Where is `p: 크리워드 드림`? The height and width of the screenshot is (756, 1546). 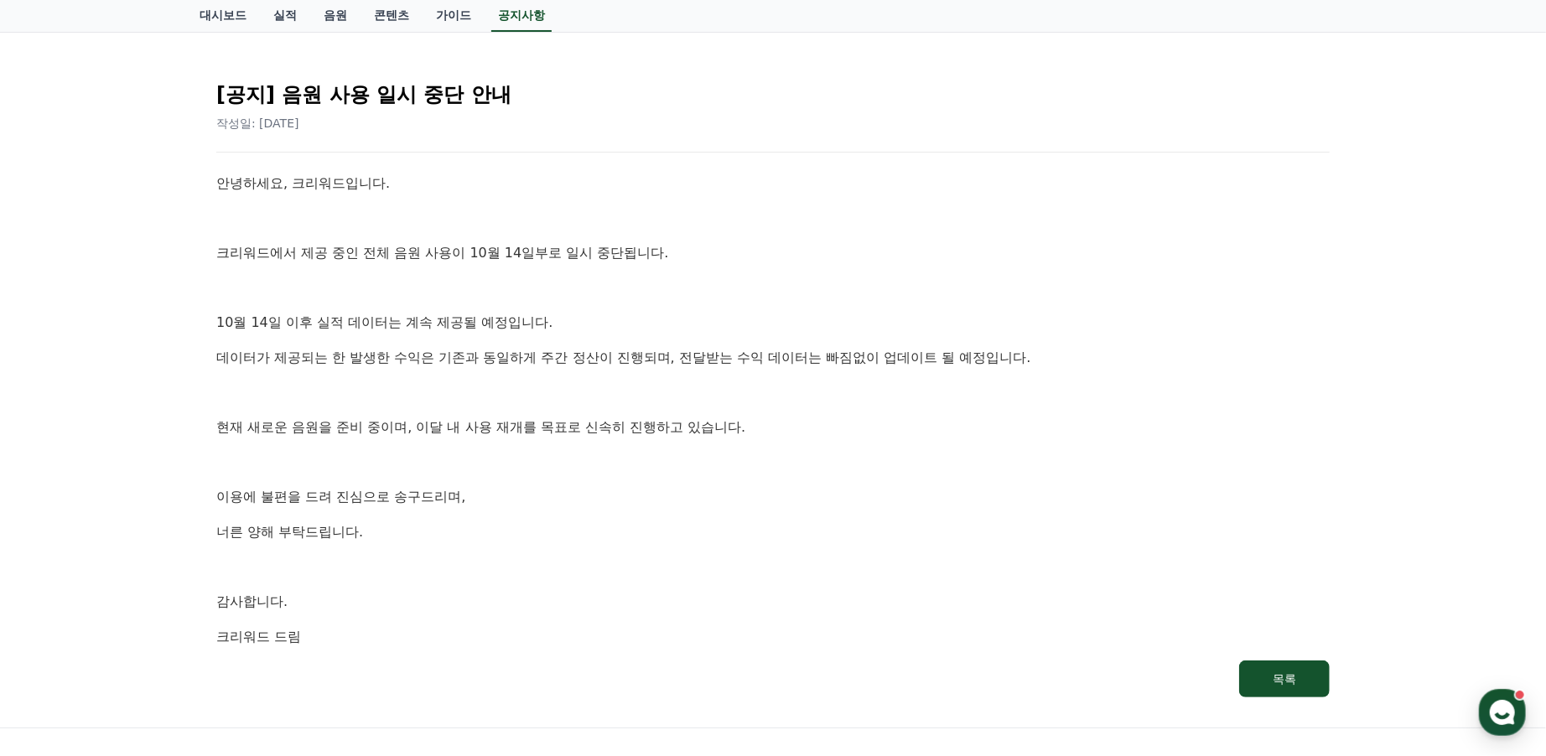
p: 크리워드 드림 is located at coordinates (773, 637).